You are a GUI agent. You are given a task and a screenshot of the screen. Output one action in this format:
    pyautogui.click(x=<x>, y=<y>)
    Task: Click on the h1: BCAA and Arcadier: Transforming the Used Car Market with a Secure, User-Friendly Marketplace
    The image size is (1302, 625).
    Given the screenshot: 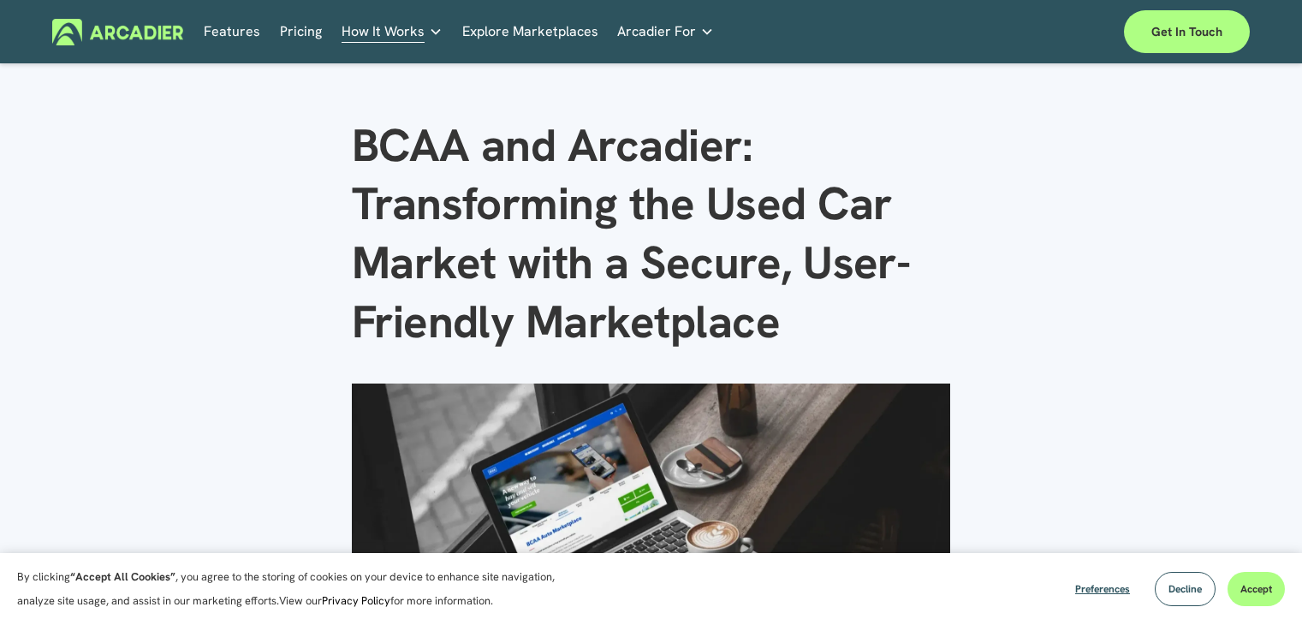 What is the action you would take?
    pyautogui.click(x=651, y=234)
    